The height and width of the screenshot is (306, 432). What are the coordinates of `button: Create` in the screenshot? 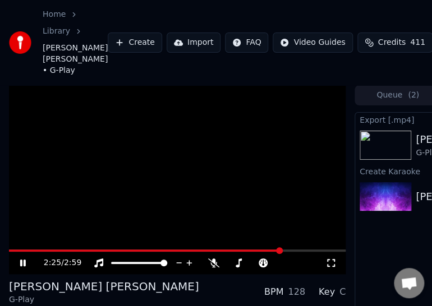 It's located at (135, 43).